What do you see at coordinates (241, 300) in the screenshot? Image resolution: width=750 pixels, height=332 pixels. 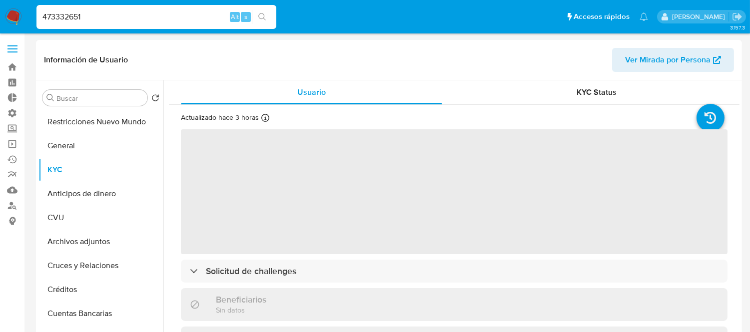 I see `h3: Beneficiarios` at bounding box center [241, 300].